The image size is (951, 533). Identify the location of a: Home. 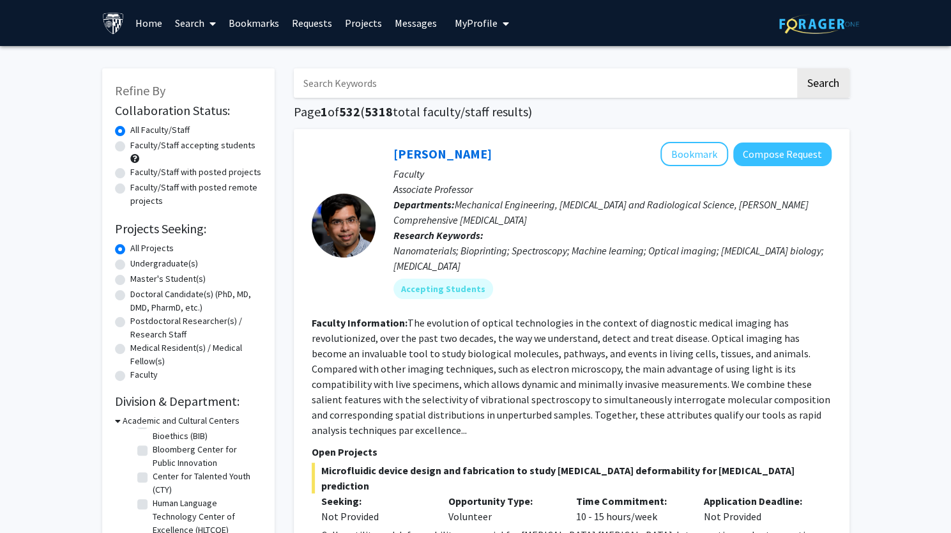
(149, 23).